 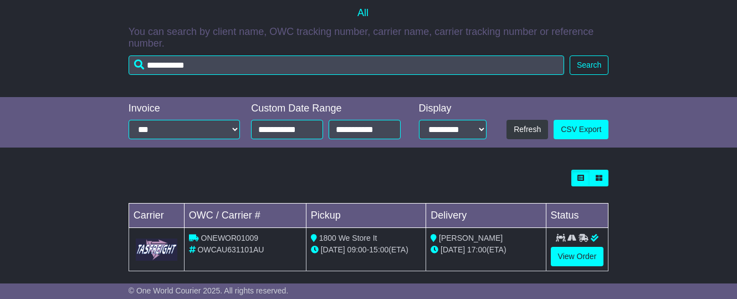 What do you see at coordinates (328, 109) in the screenshot?
I see `div: Custom Date Range` at bounding box center [328, 109].